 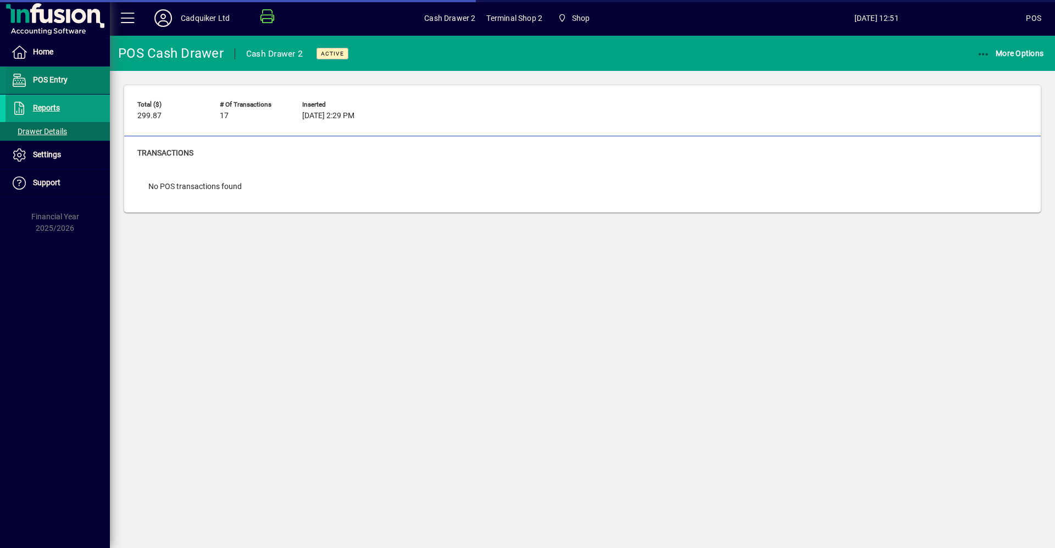 I want to click on span: Reports, so click(x=46, y=108).